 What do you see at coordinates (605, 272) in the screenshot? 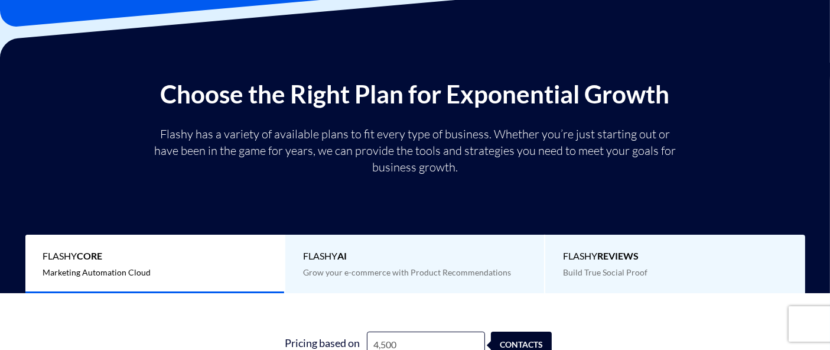
I see `span: Build True Social Proof` at bounding box center [605, 272].